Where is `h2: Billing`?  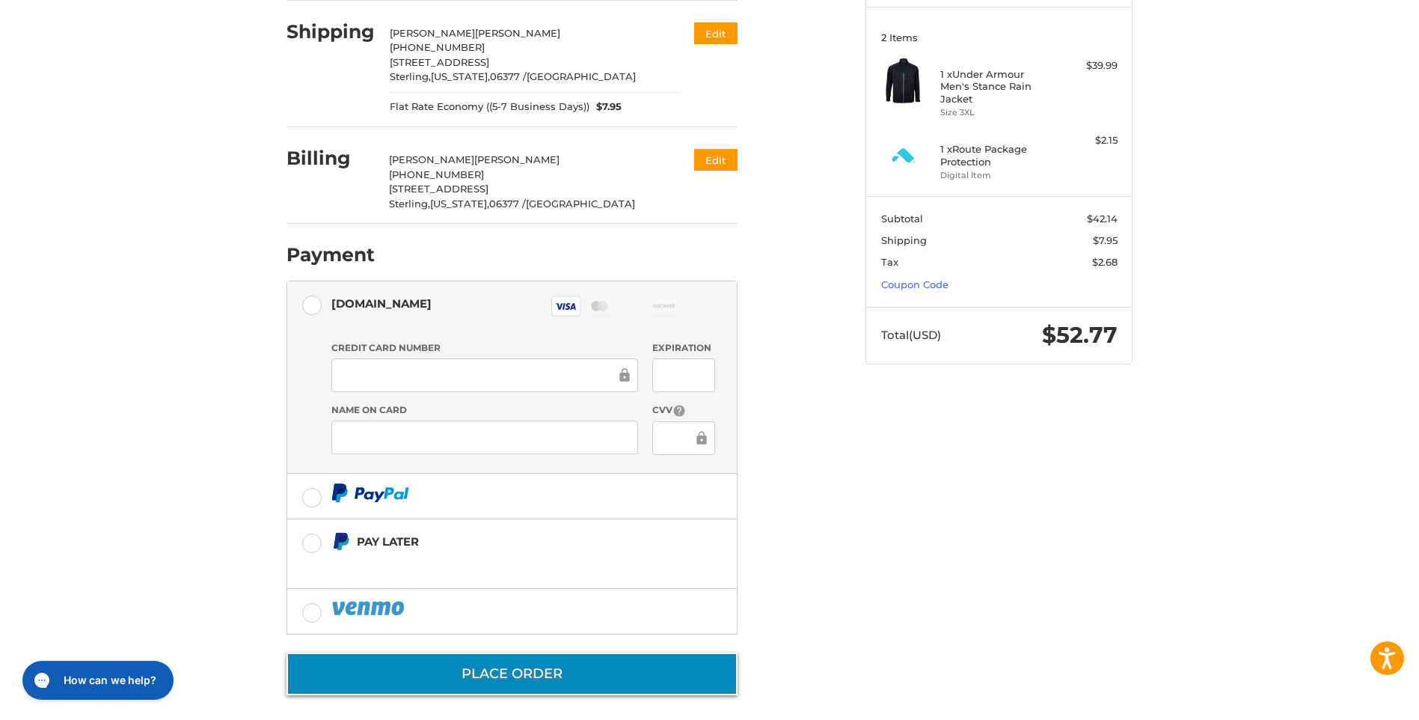
h2: Billing is located at coordinates (330, 158).